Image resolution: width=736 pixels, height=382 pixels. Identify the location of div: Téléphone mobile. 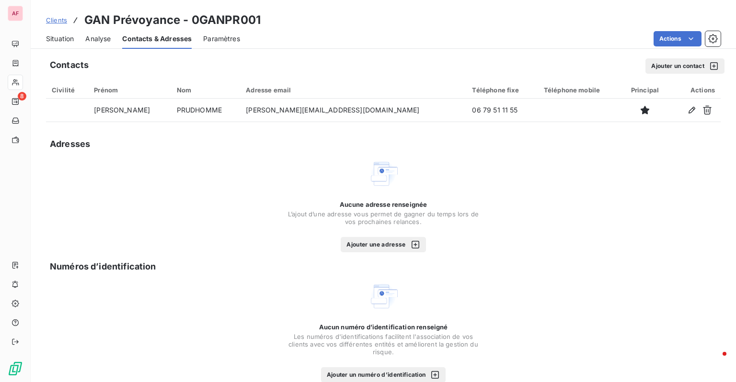
(579, 90).